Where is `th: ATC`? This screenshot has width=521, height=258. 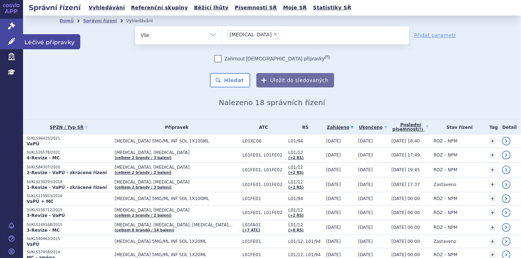 th: ATC is located at coordinates (262, 127).